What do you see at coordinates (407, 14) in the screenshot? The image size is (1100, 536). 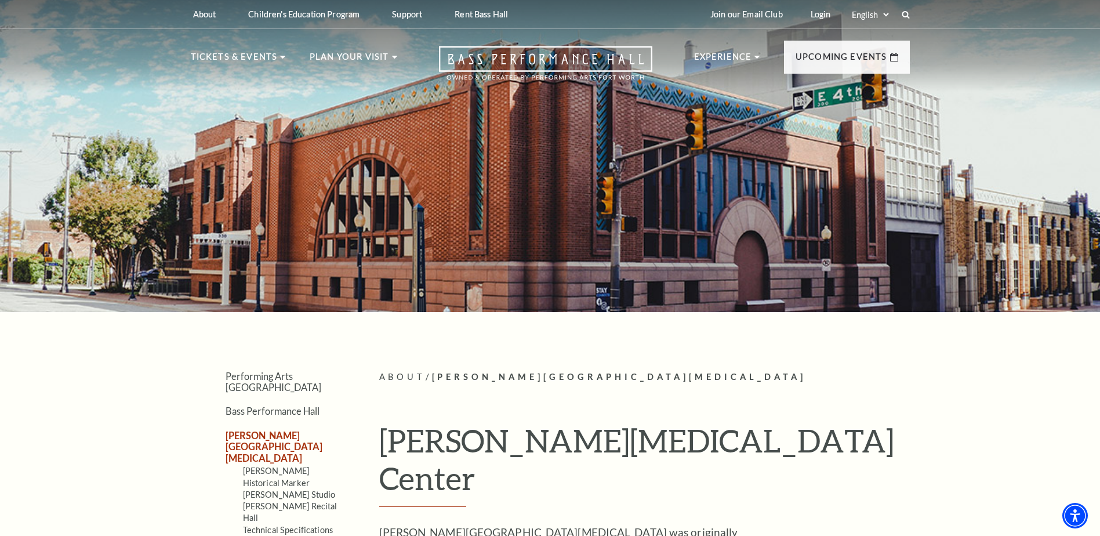 I see `p: Support` at bounding box center [407, 14].